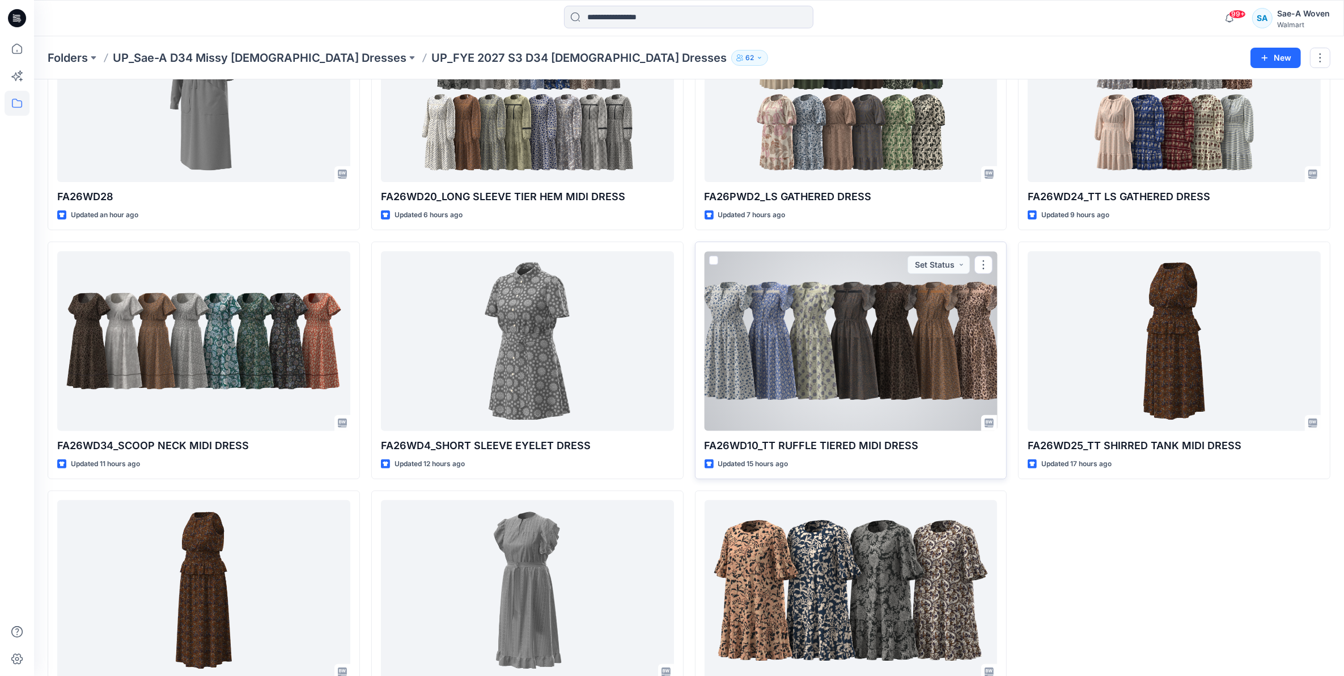 This screenshot has height=676, width=1344. I want to click on p: FA26WD10_TT RUFFLE TIERED MIDI DRESS, so click(851, 445).